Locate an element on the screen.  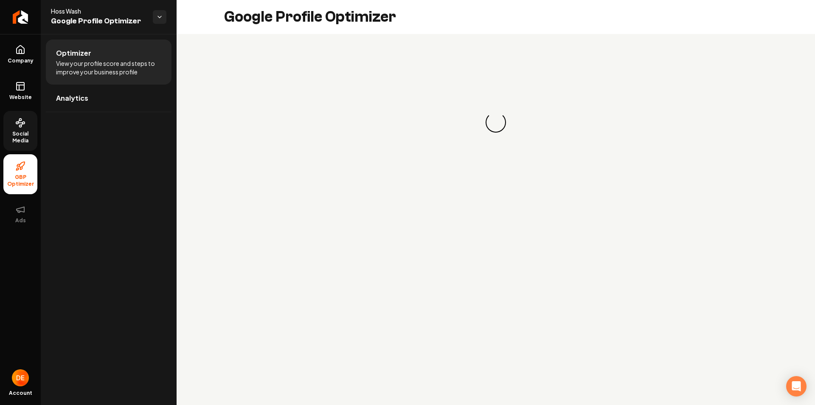
a: Analytics is located at coordinates (109, 98).